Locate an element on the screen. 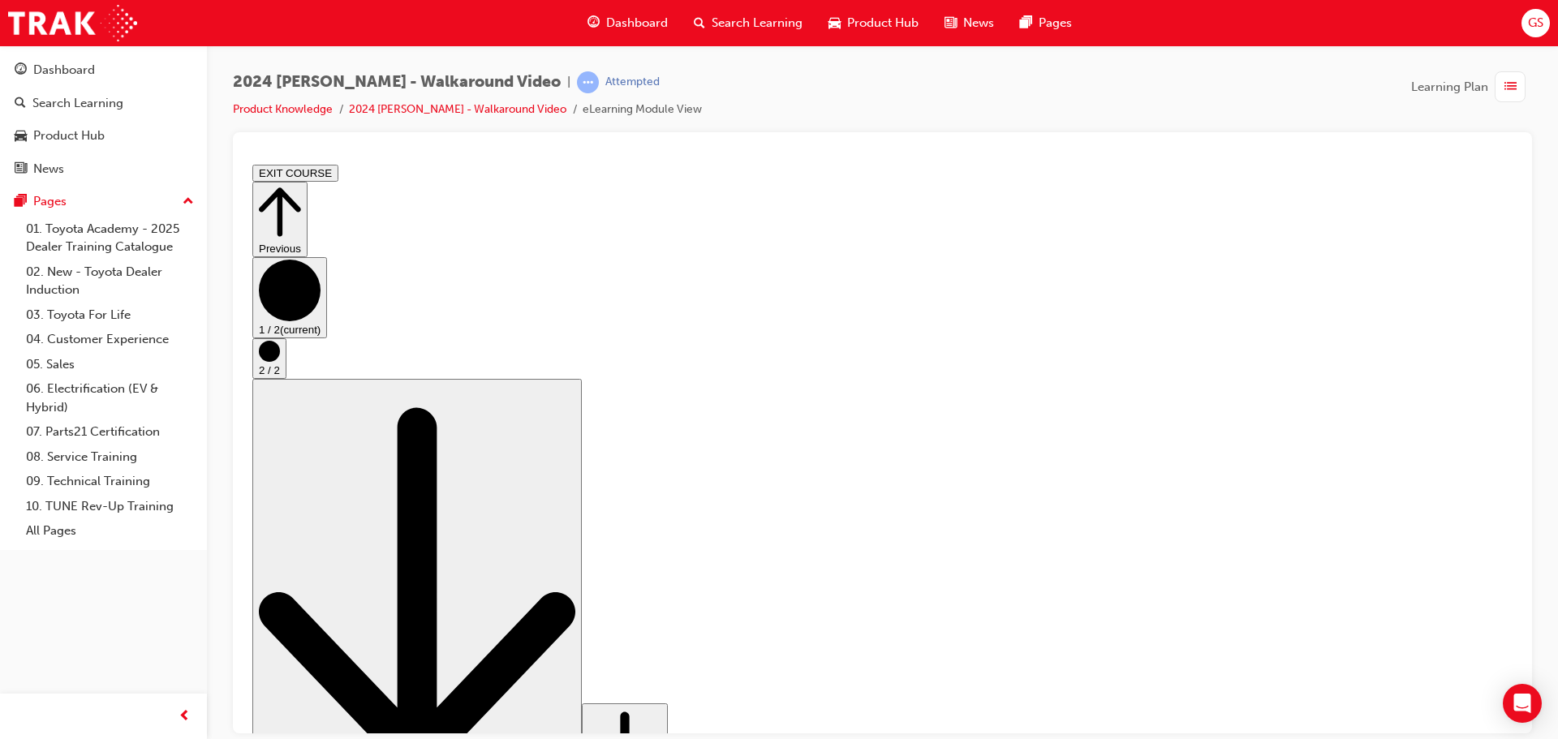 The width and height of the screenshot is (1558, 739). a: car-iconProduct Hub is located at coordinates (873, 23).